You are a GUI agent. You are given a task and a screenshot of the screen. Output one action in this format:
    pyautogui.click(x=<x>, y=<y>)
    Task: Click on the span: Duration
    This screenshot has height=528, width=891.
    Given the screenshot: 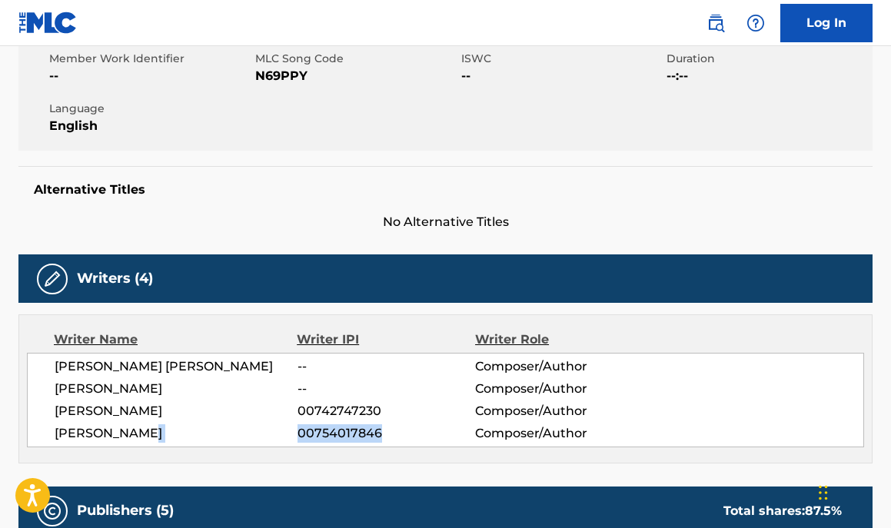 What is the action you would take?
    pyautogui.click(x=767, y=58)
    